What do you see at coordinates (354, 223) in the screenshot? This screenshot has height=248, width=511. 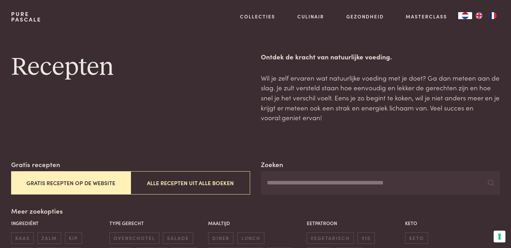 I see `p: Eetpatroon` at bounding box center [354, 223].